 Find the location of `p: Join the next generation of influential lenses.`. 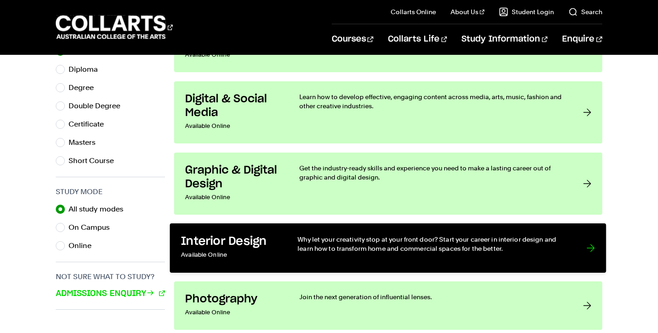

p: Join the next generation of influential lenses. is located at coordinates (432, 297).